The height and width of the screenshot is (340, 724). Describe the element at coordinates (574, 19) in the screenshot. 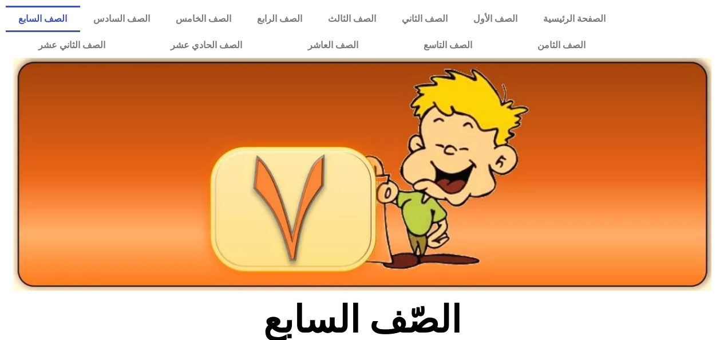

I see `a: الصفحة الرئيسية` at that location.